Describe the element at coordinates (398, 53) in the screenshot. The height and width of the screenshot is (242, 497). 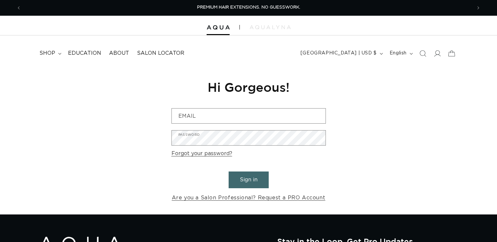
I see `span: English` at that location.